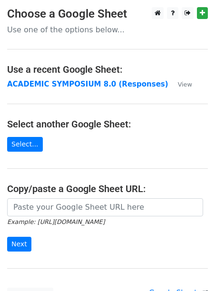  What do you see at coordinates (87, 84) in the screenshot?
I see `a: ACADEMIC SYMPOSIUM 8.0 (Responses)` at bounding box center [87, 84].